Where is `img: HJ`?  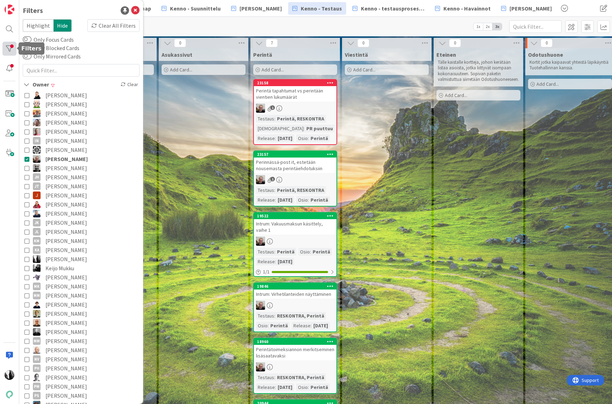 img: HJ is located at coordinates (37, 132).